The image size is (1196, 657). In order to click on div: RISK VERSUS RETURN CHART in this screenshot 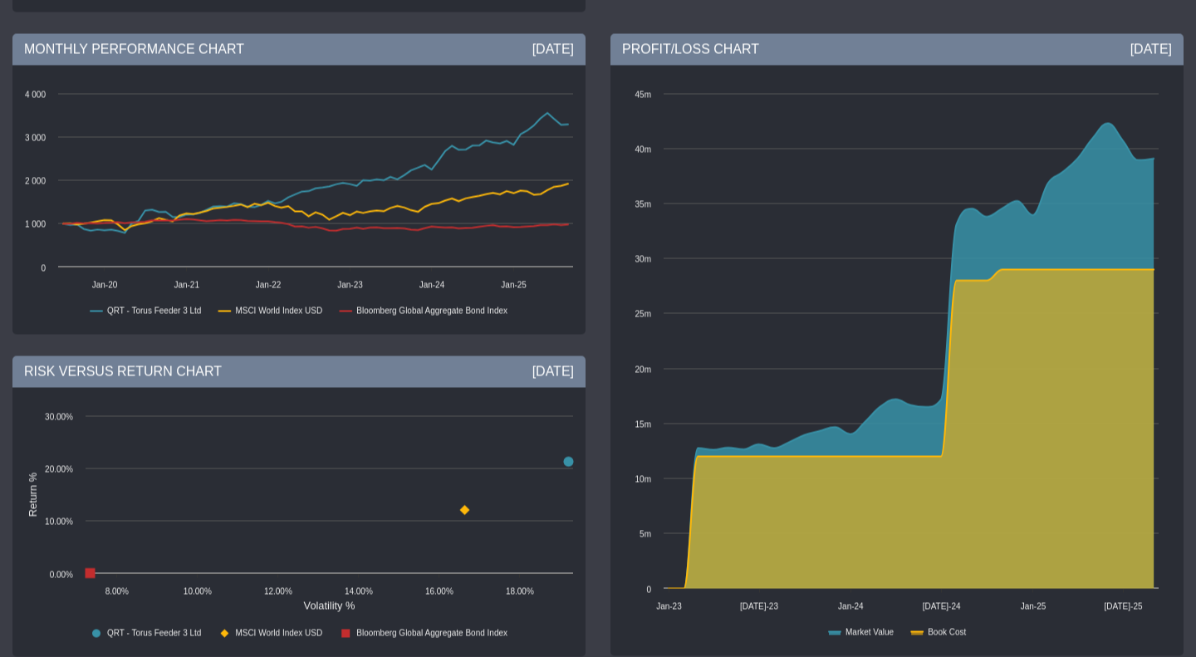, I will do `click(299, 371)`.